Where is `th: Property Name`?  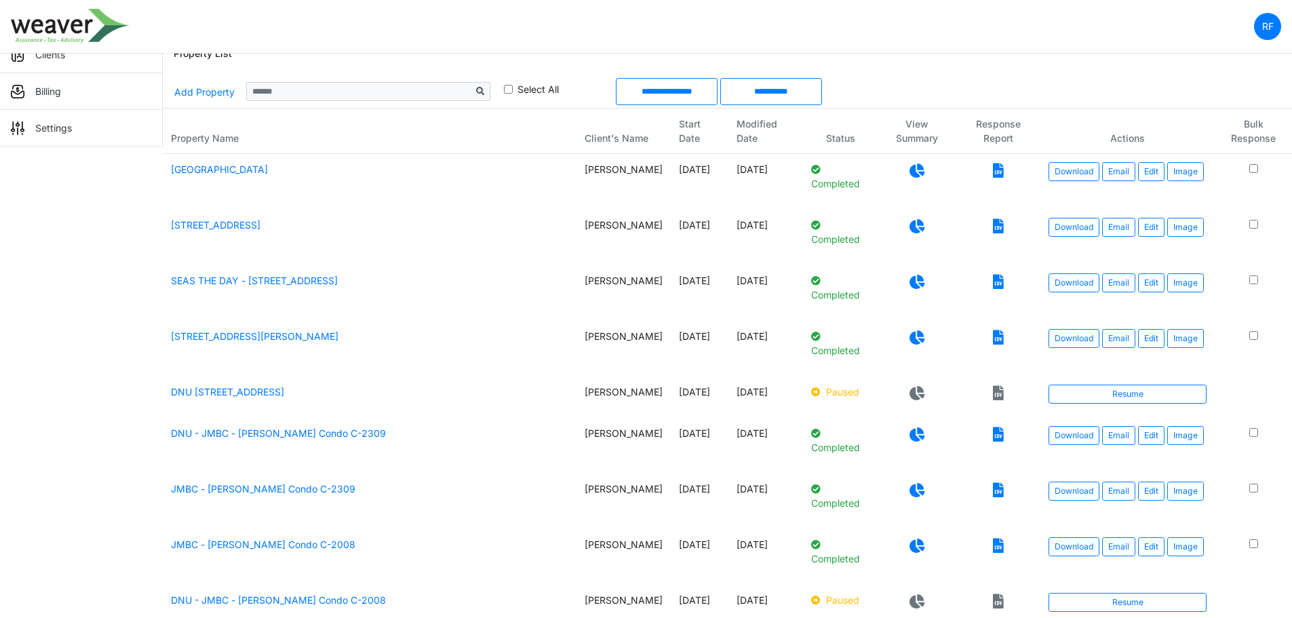 th: Property Name is located at coordinates (370, 131).